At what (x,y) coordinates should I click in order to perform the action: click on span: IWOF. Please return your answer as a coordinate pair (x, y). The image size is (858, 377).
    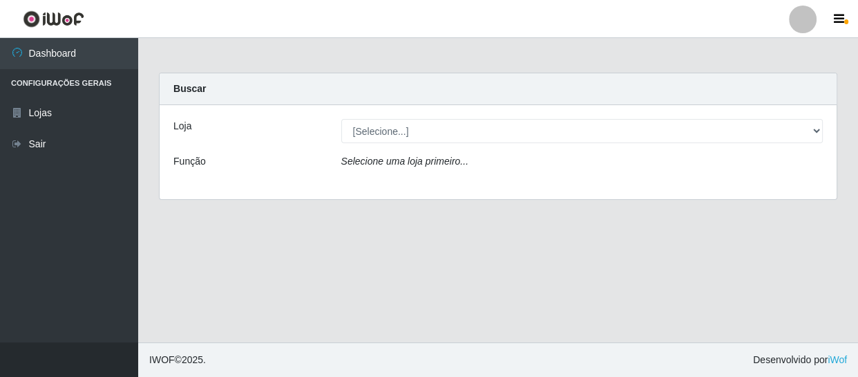
    Looking at the image, I should click on (162, 359).